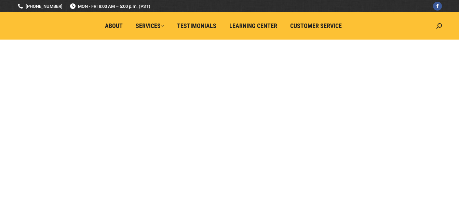 The image size is (459, 219). I want to click on span: MON - FRI 8:00 AM – 5:00 p.m. (PST), so click(110, 6).